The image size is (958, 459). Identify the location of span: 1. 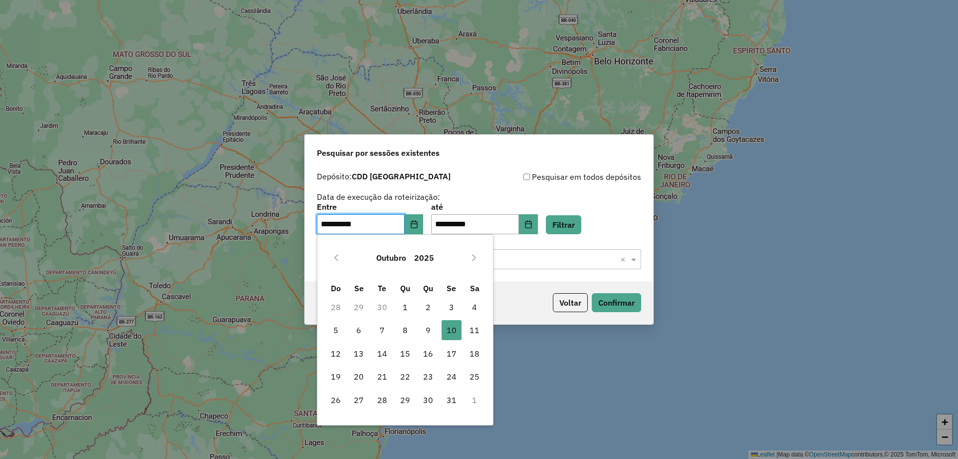
(405, 307).